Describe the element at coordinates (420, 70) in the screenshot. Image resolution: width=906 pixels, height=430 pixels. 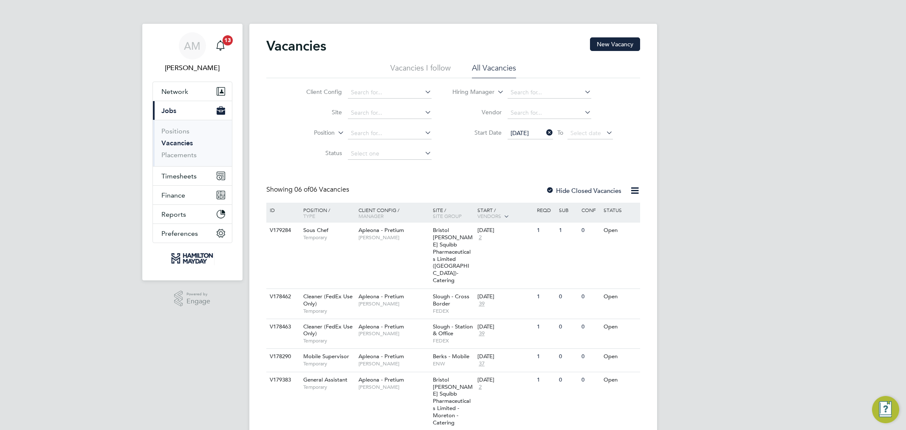
I see `li: Vacancies I follow` at that location.